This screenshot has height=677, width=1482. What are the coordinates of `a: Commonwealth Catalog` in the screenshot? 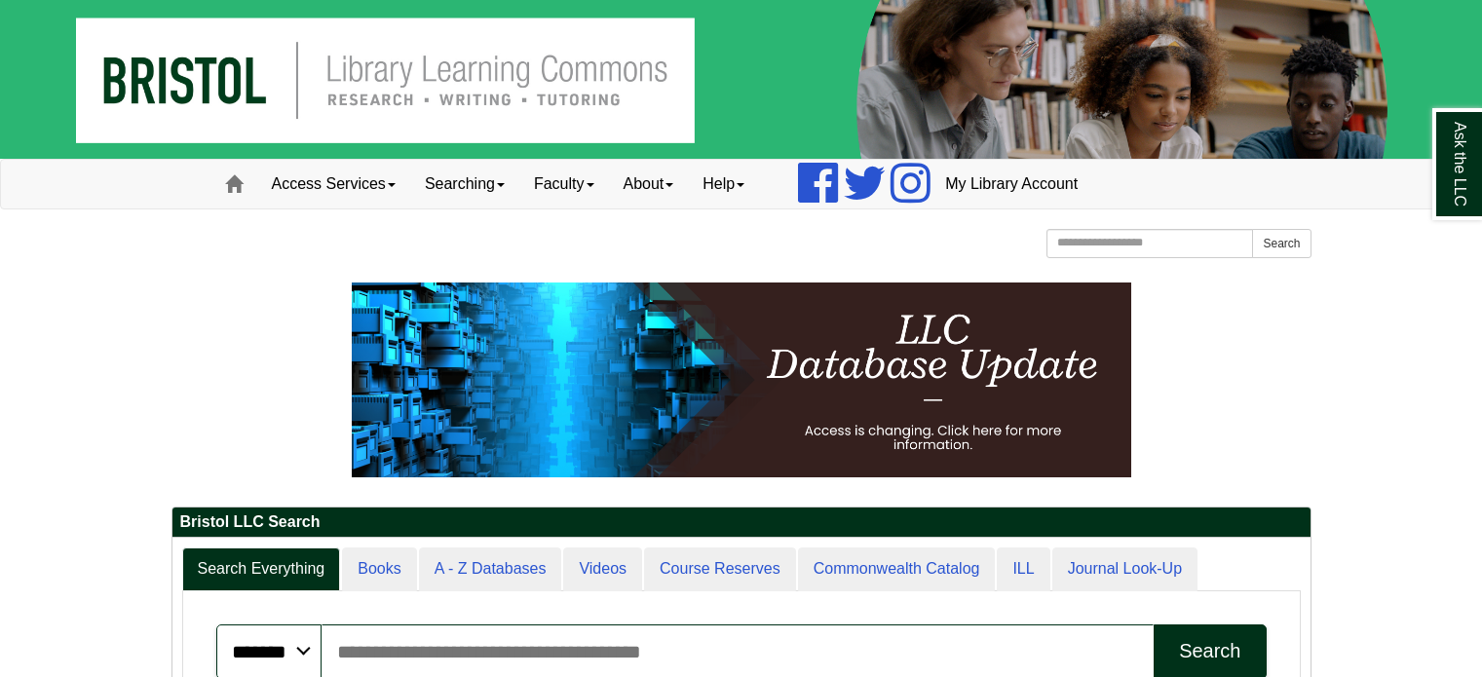 It's located at (896, 569).